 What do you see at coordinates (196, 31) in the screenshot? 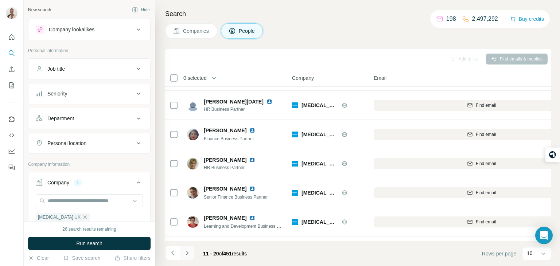
I see `span: Companies` at bounding box center [196, 31].